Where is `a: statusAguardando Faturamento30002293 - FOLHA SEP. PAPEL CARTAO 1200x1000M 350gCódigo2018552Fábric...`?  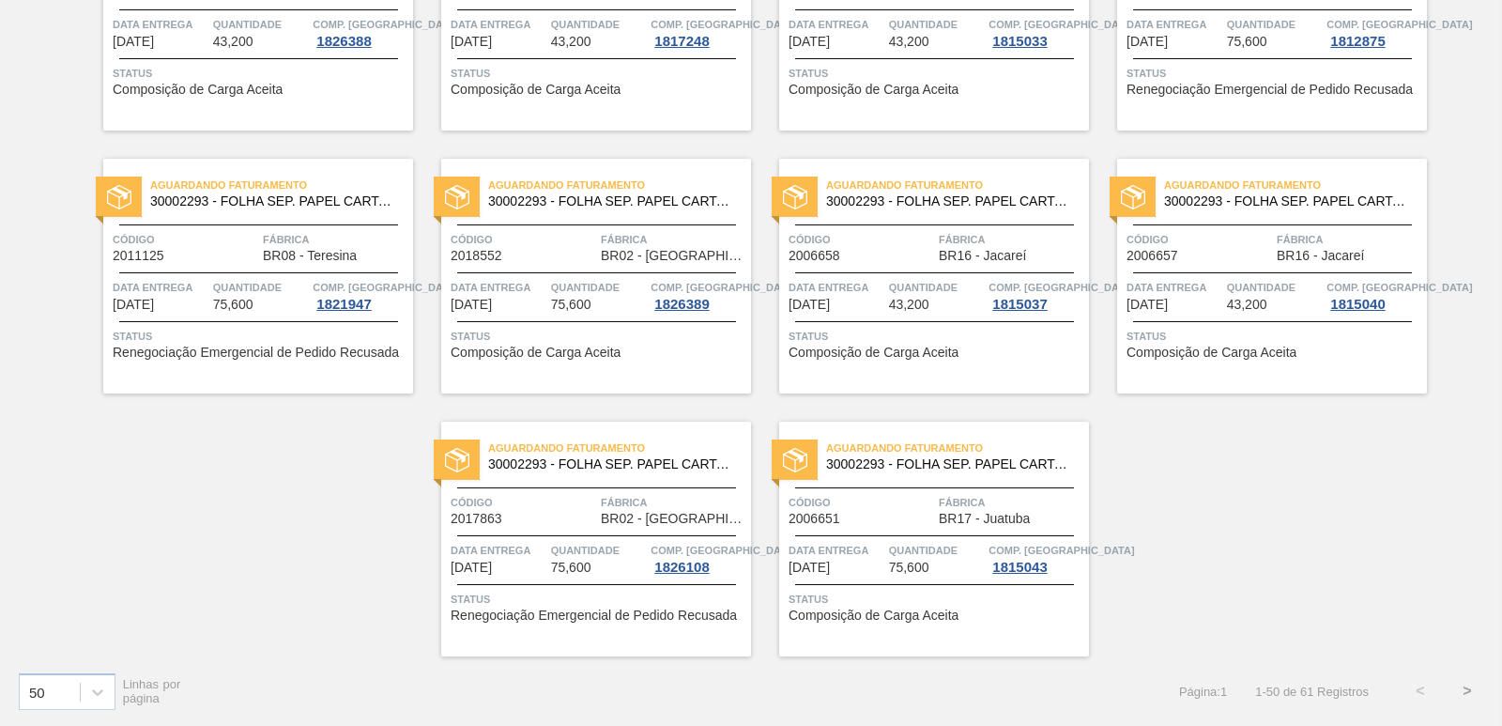
a: statusAguardando Faturamento30002293 - FOLHA SEP. PAPEL CARTAO 1200x1000M 350gCódigo2018552Fábric... is located at coordinates (582, 276).